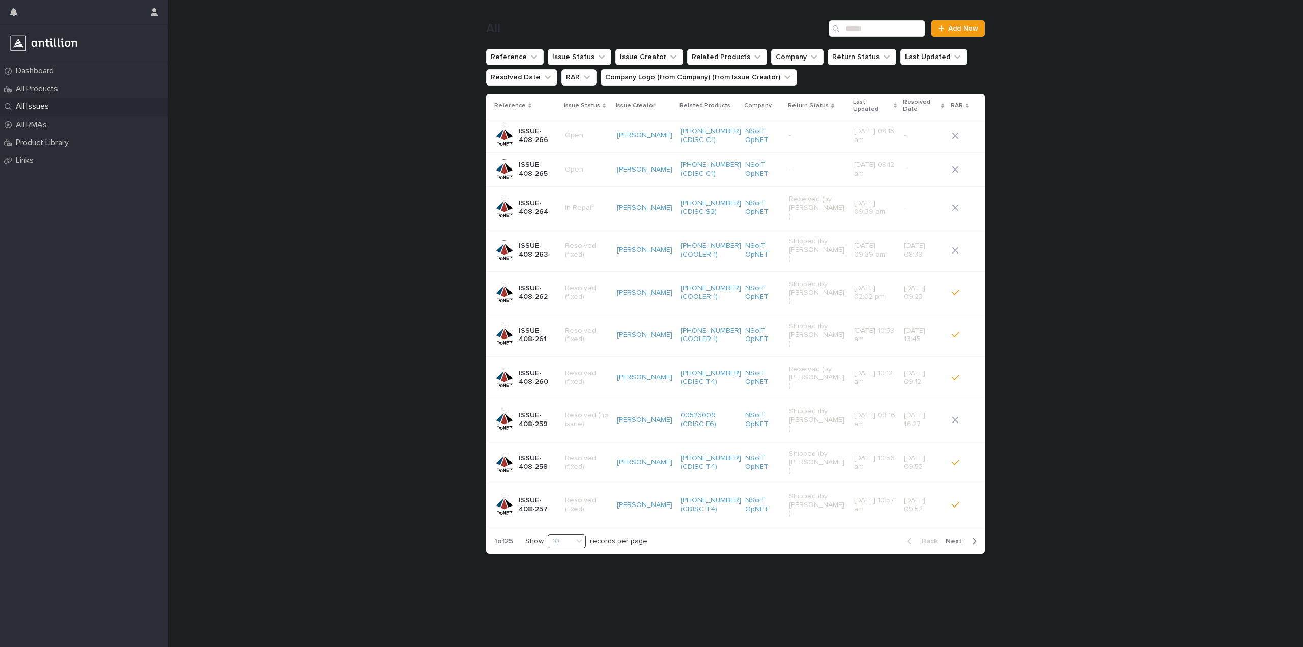 The image size is (1303, 647). Describe the element at coordinates (537, 335) in the screenshot. I see `p: ISSUE-408-261` at that location.